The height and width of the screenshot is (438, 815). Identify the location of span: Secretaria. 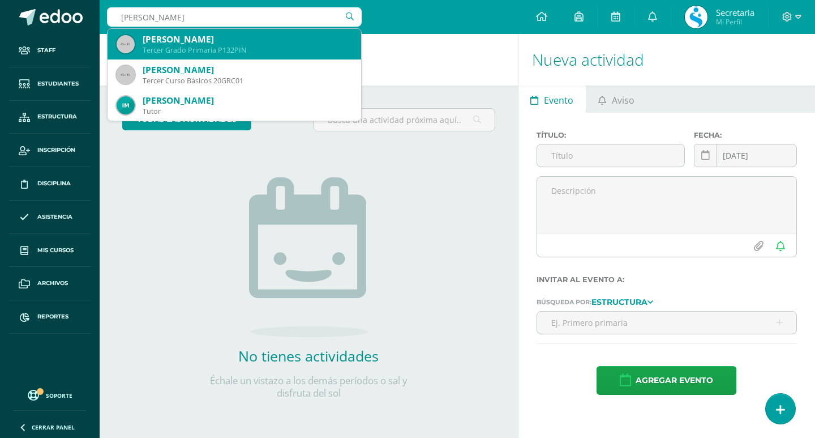
(735, 12).